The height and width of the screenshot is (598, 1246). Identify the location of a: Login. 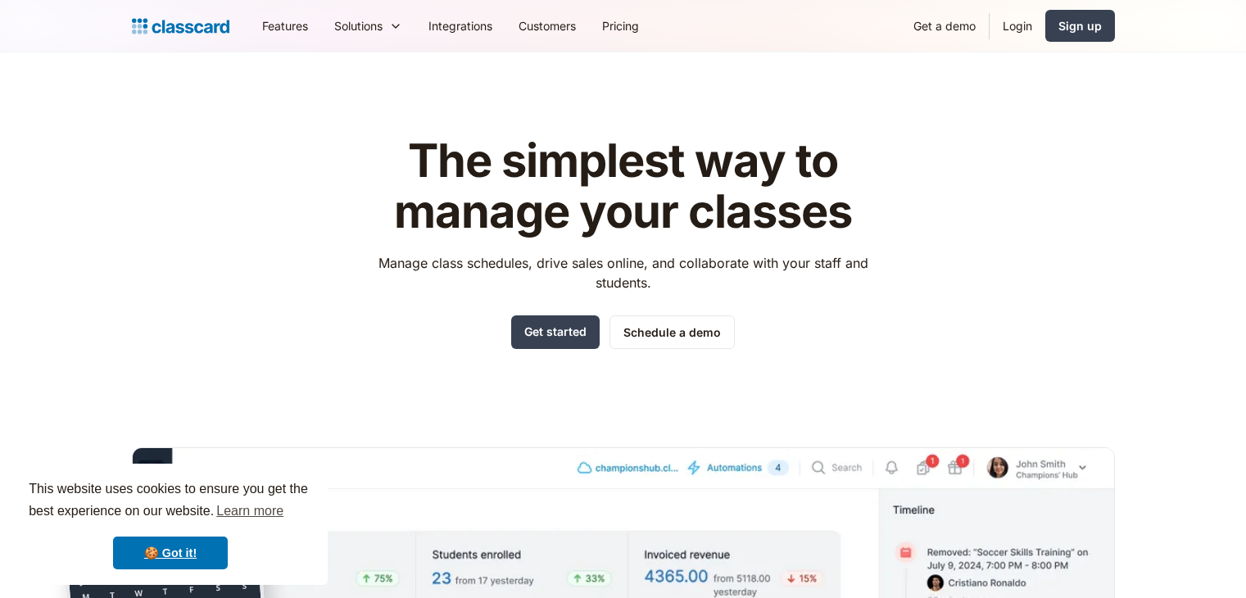
(1017, 25).